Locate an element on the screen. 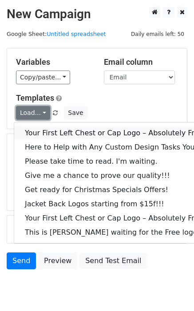 This screenshot has height=311, width=194. div: Chat Widget is located at coordinates (172, 290).